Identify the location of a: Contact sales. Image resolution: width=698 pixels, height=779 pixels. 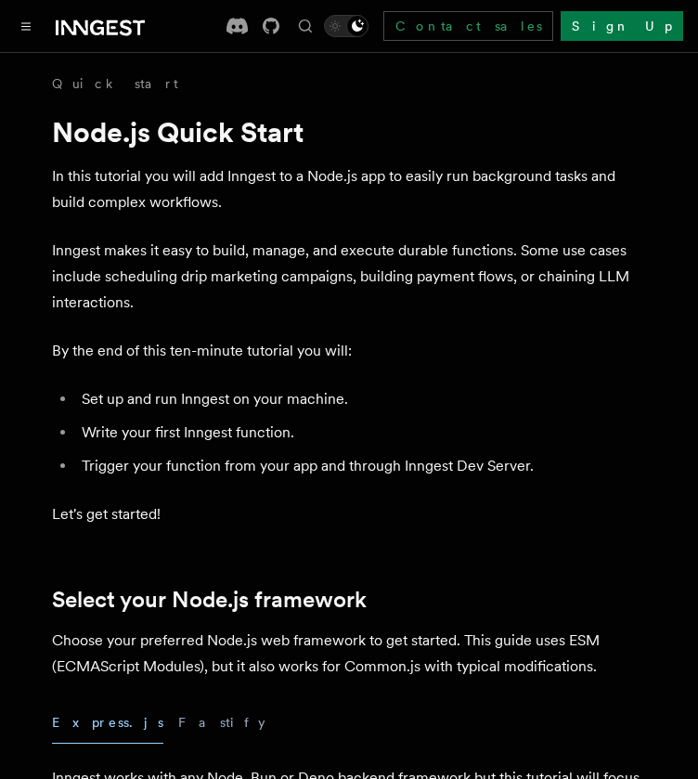
(468, 26).